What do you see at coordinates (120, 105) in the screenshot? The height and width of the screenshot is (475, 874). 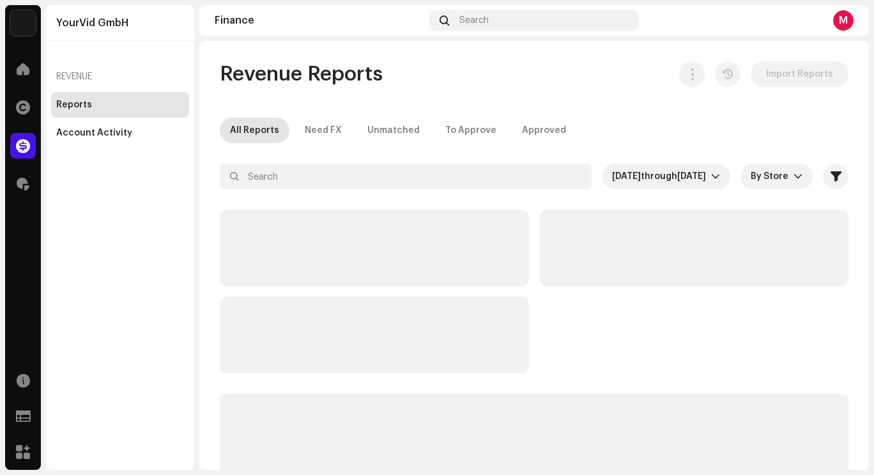 I see `re-m-nav-item: Reports` at bounding box center [120, 105].